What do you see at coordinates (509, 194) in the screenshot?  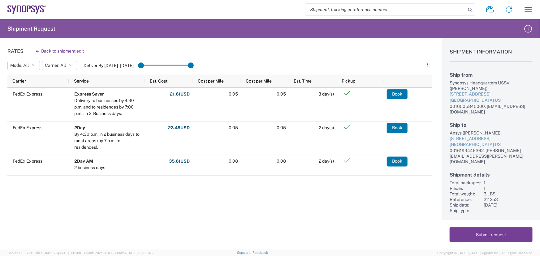 I see `div: 3 LBS` at bounding box center [509, 194].